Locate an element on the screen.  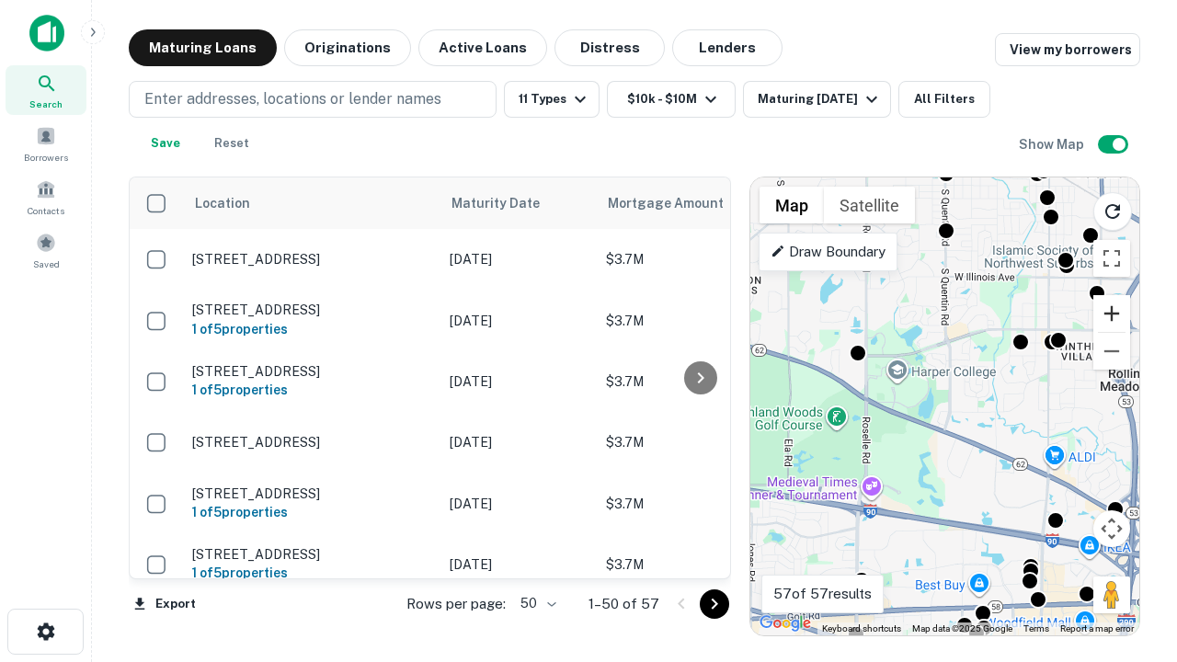
div: 50 is located at coordinates (536, 603).